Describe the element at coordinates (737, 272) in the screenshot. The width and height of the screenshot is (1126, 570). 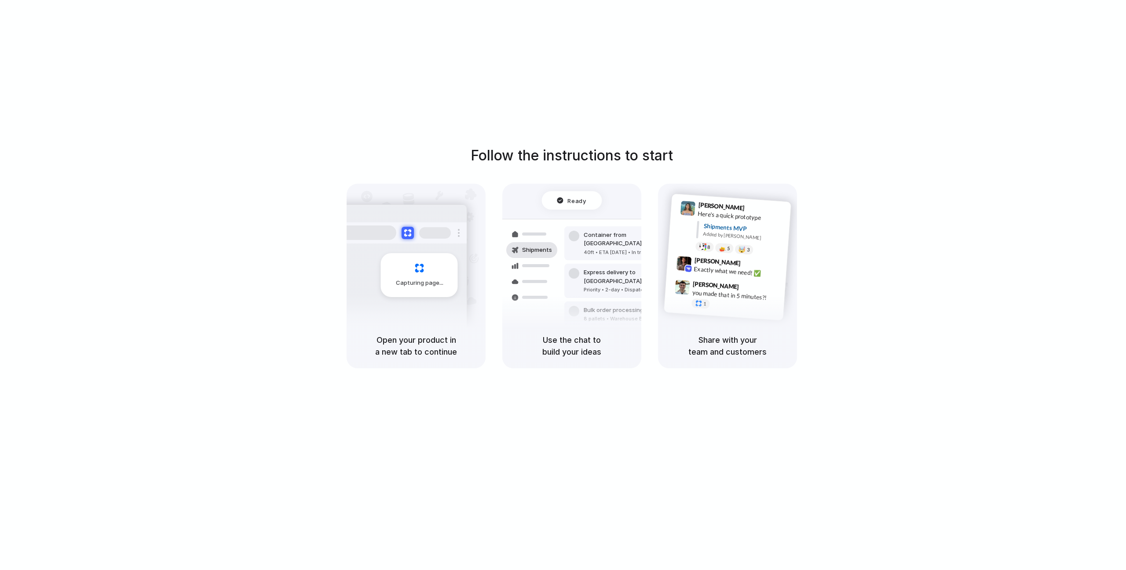
I see `div: Exactly what we need! ✅` at that location.